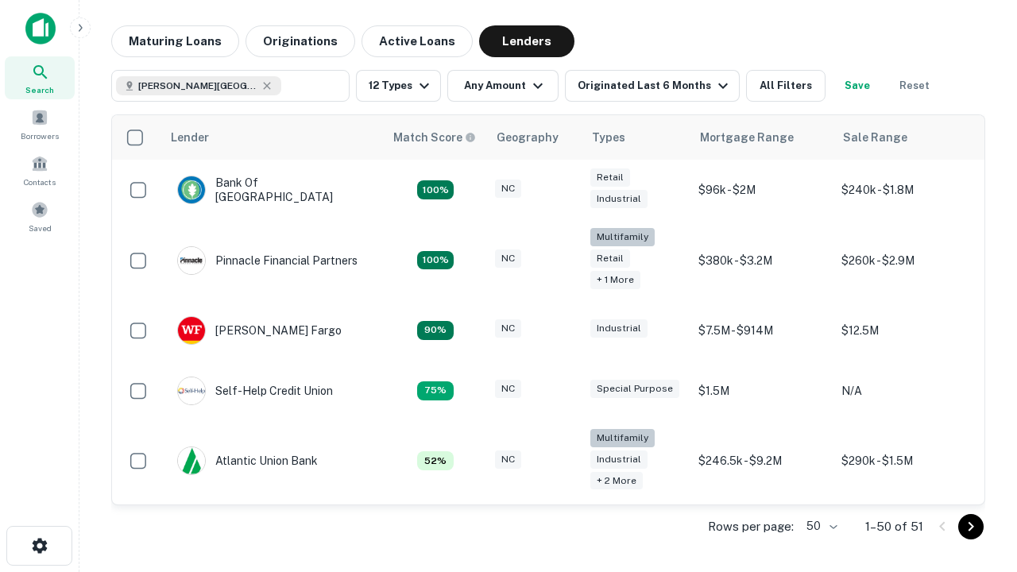 This screenshot has width=1017, height=572. I want to click on a: Contacts, so click(40, 170).